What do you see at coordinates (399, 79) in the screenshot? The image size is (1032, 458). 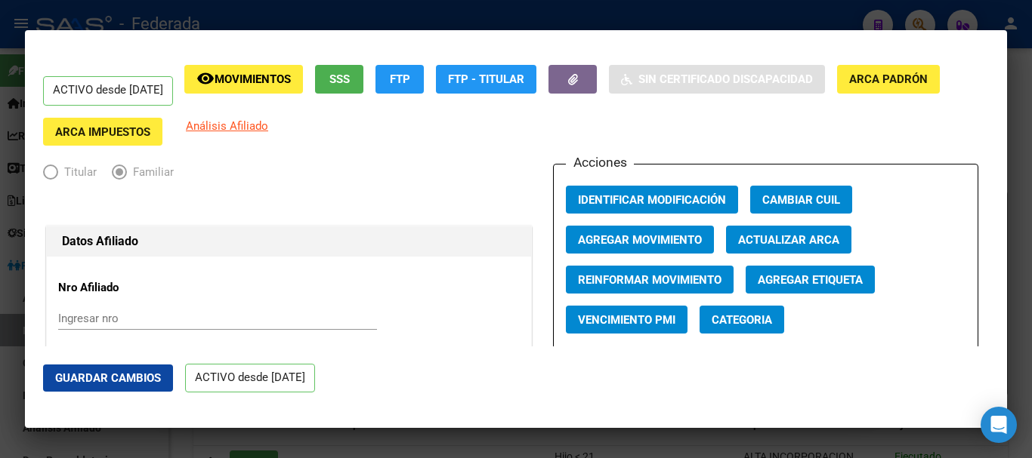 I see `button: FTP` at bounding box center [399, 79].